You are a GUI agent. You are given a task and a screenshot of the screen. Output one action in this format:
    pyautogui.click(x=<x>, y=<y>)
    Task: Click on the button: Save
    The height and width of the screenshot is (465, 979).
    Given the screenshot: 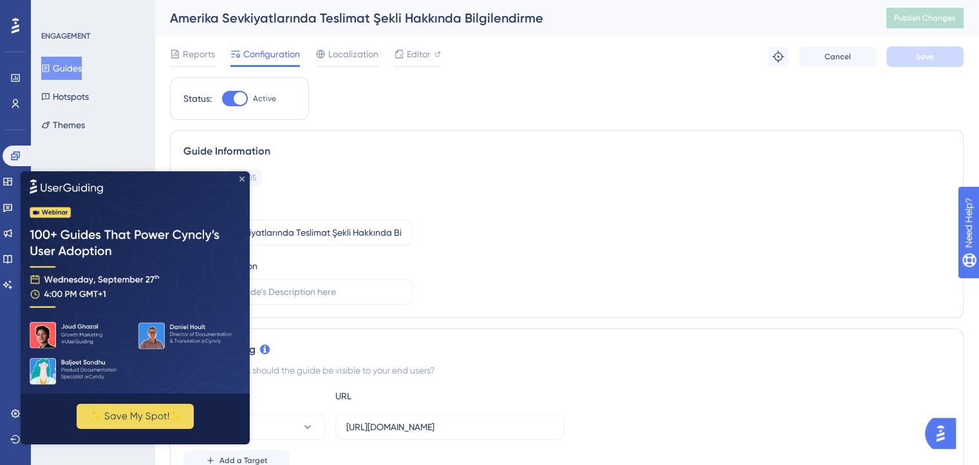 What is the action you would take?
    pyautogui.click(x=925, y=57)
    